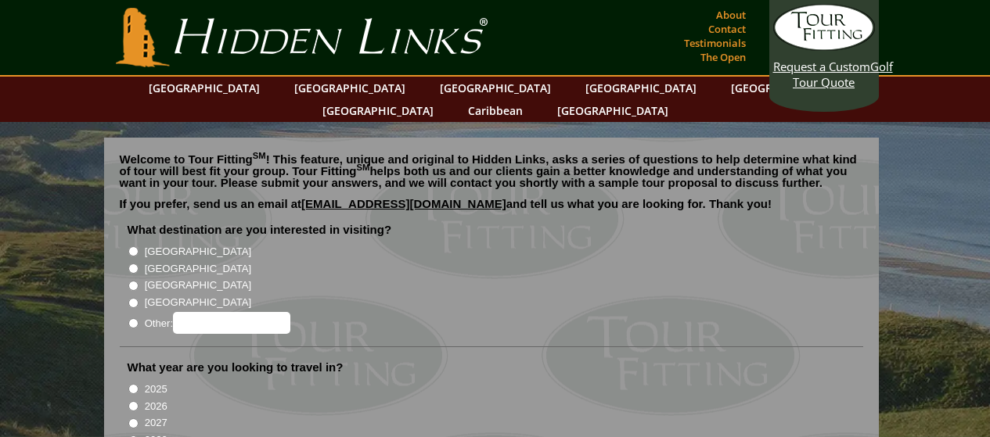  Describe the element at coordinates (822, 67) in the screenshot. I see `span: Request a Custom` at that location.